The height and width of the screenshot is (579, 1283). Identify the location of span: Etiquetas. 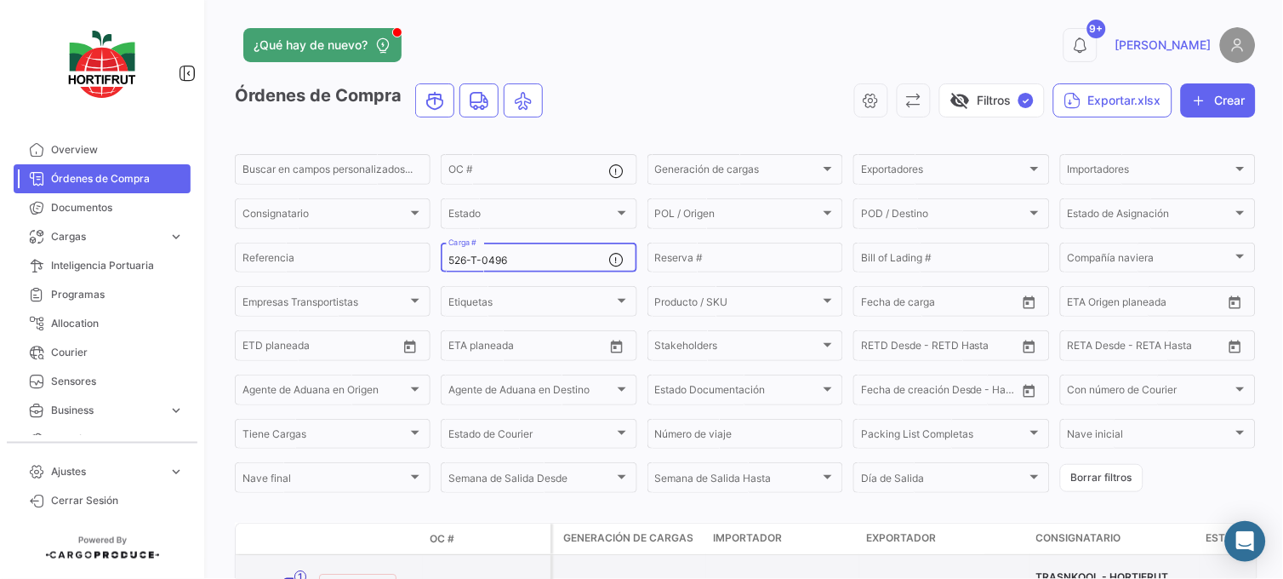
(531, 304).